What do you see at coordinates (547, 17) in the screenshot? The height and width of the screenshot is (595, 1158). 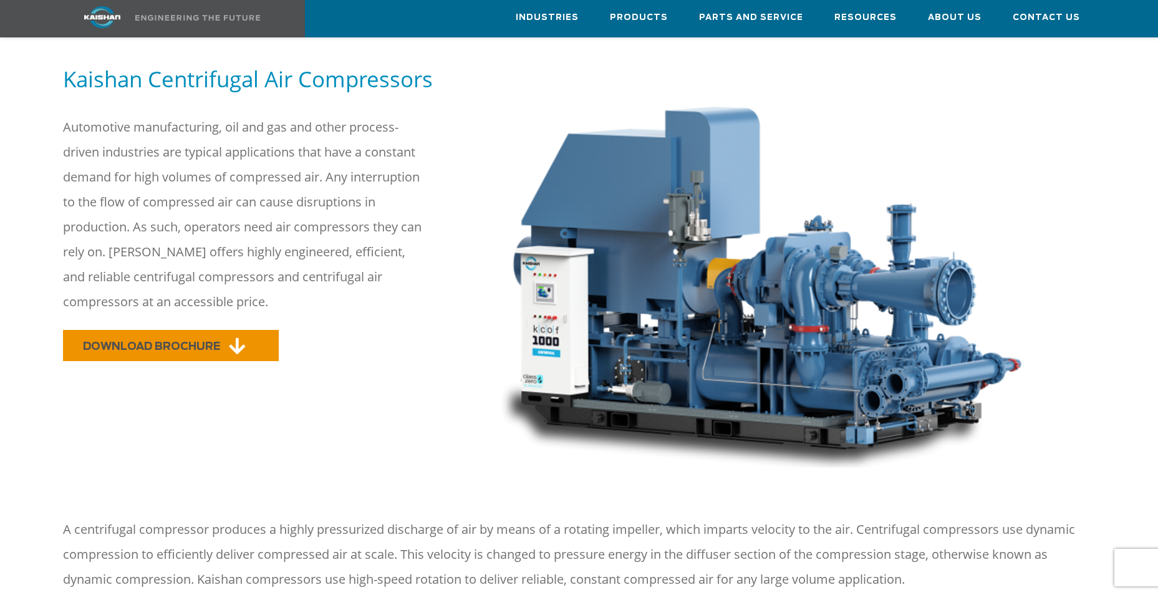 I see `a: Industries` at bounding box center [547, 17].